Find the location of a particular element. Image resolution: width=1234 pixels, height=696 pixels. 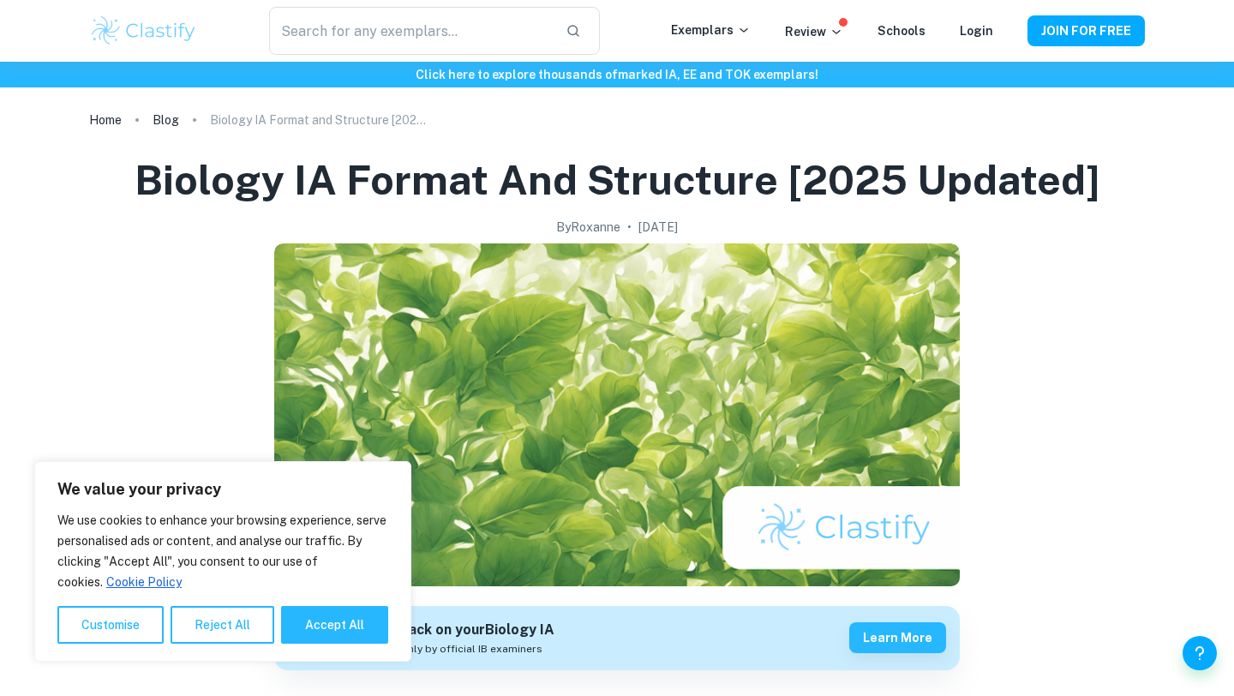

img: Biology IA Format and Structure [2025 updated] cover image is located at coordinates (617, 415).